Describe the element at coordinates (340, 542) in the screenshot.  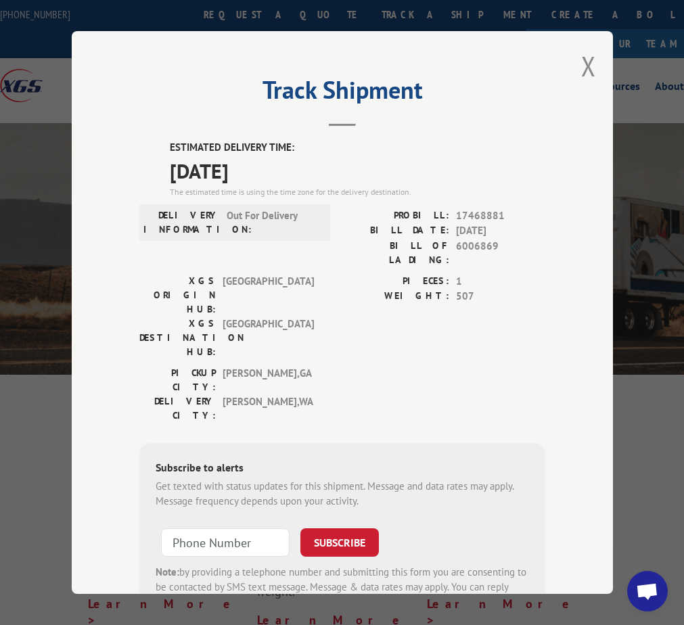
I see `button: SUBSCRIBE` at that location.